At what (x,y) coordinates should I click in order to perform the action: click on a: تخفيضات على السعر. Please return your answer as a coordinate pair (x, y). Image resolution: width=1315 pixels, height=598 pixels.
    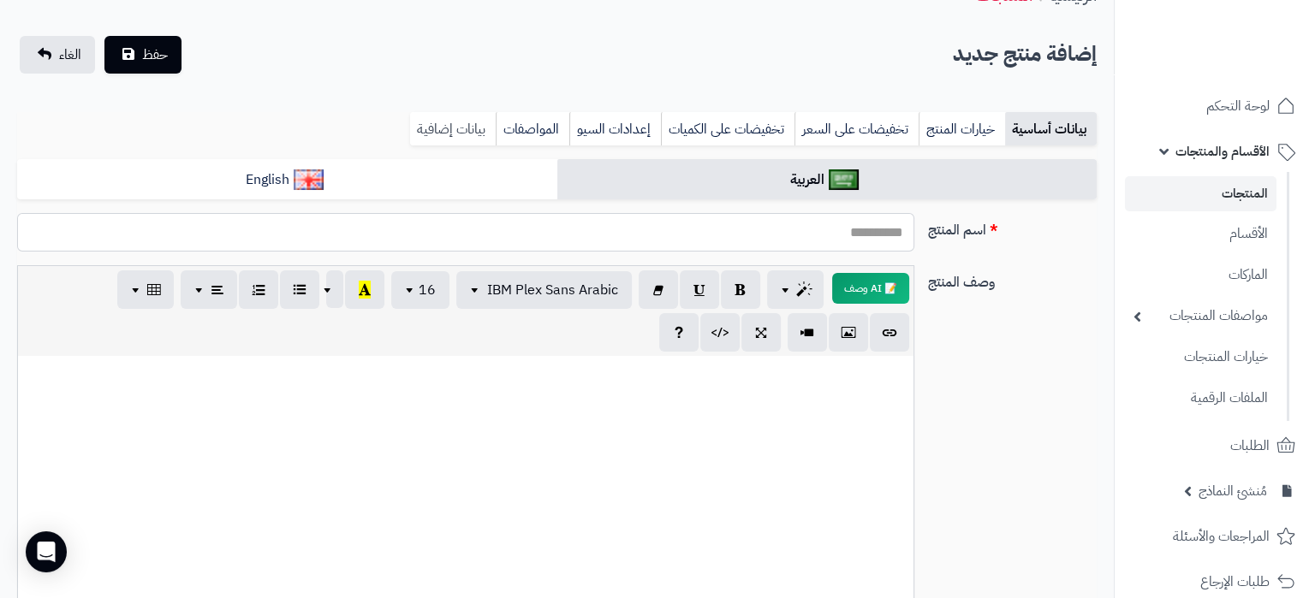
    Looking at the image, I should click on (856, 129).